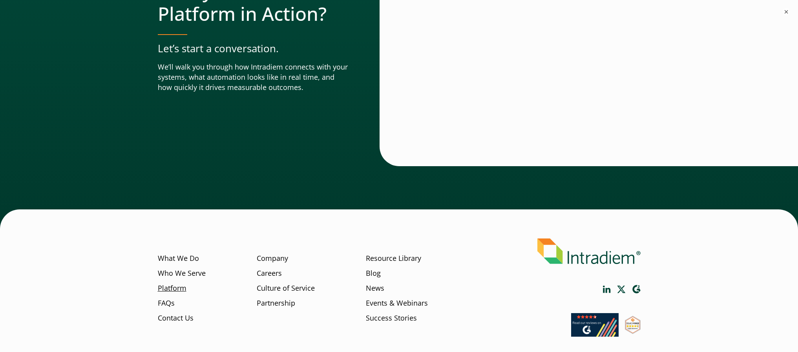 This screenshot has width=798, height=352. What do you see at coordinates (253, 77) in the screenshot?
I see `p: We’ll walk you through how Intradiem connects with your systems, what automation looks like in re...` at bounding box center [253, 77].